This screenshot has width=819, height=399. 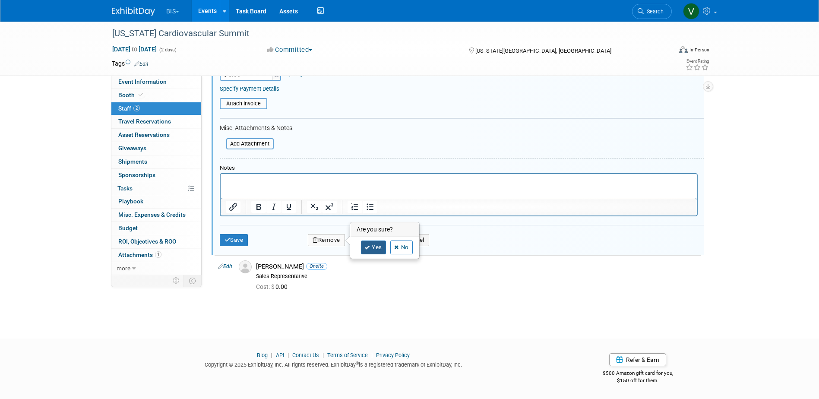 I want to click on a: Asset Reservations, so click(x=156, y=135).